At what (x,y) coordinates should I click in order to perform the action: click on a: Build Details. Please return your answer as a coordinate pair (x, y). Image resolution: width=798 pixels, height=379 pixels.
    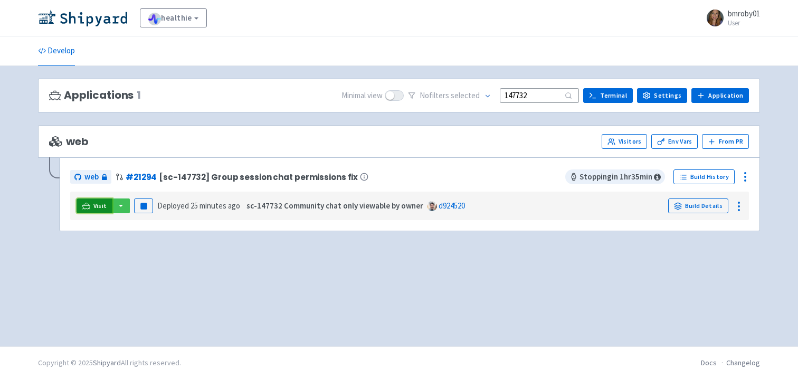
    Looking at the image, I should click on (699, 206).